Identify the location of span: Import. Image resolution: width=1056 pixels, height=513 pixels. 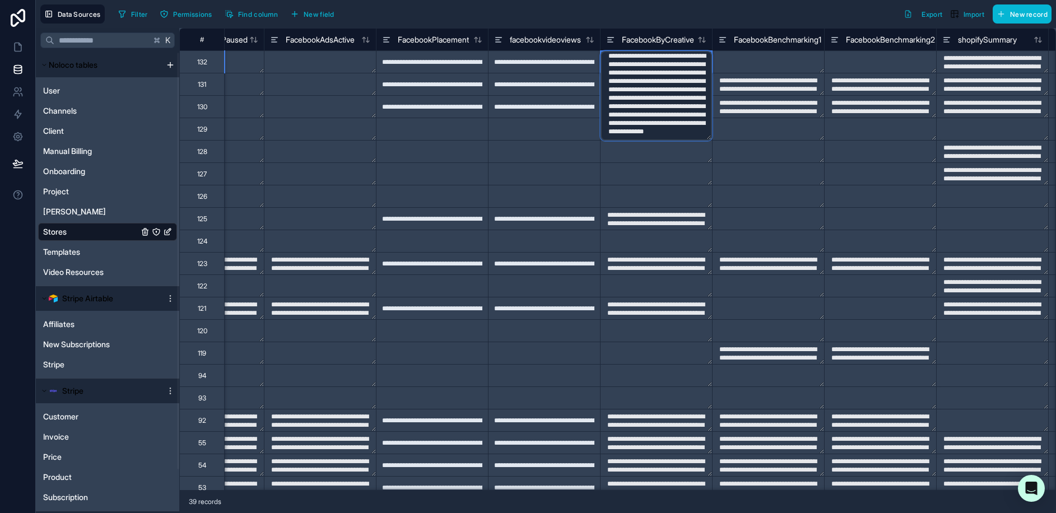
(974, 14).